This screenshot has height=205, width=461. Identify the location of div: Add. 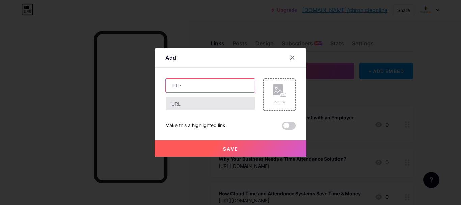
(171, 58).